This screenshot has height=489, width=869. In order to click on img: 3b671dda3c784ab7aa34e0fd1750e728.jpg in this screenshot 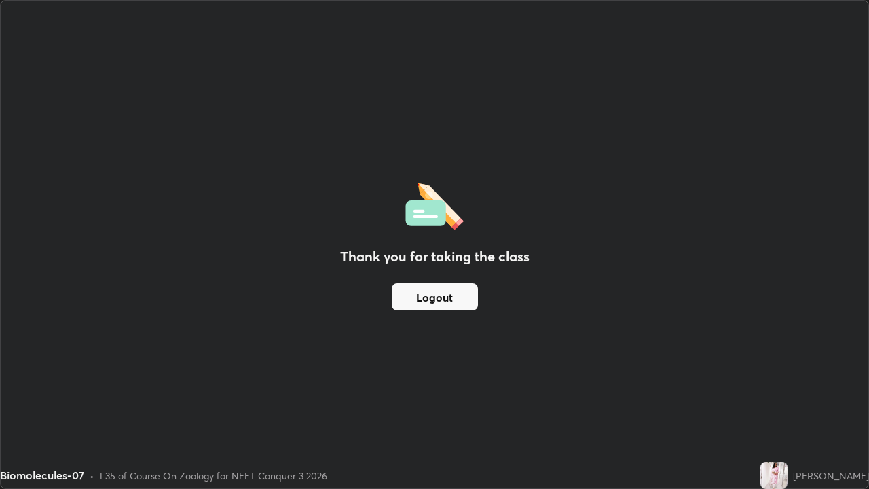, I will do `click(774, 475)`.